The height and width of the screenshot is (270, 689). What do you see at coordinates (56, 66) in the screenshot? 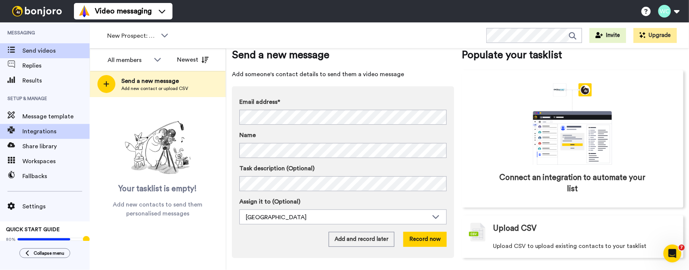
I see `span: Replies` at bounding box center [56, 66].